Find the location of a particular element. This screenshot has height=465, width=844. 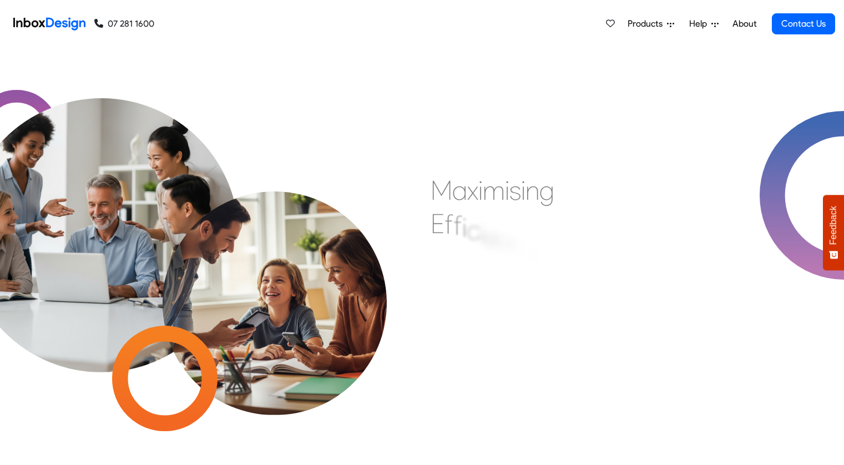

div: Maximising Efficient & Engagement, Connecting Schools, Families, and Students. is located at coordinates (565, 257).